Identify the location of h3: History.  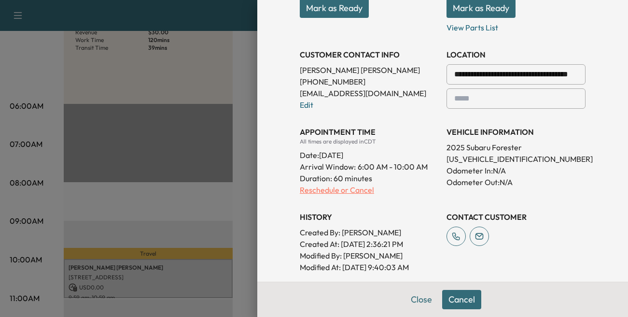
(369, 217).